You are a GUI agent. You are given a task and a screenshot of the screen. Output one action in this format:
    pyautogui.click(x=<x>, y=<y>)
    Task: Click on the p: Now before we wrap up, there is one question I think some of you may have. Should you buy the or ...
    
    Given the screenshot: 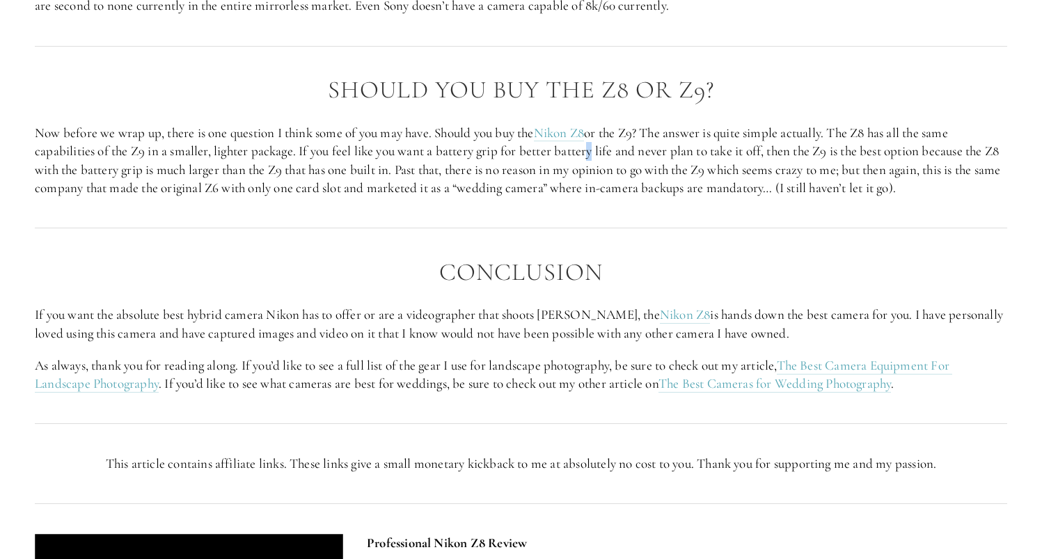 What is the action you would take?
    pyautogui.click(x=521, y=161)
    